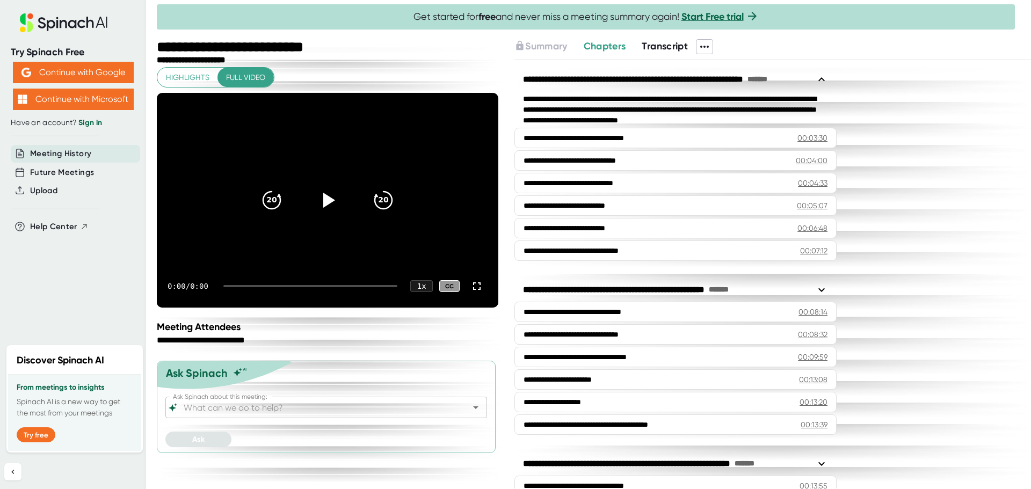 Image resolution: width=1031 pixels, height=489 pixels. I want to click on button: Help Center, so click(59, 227).